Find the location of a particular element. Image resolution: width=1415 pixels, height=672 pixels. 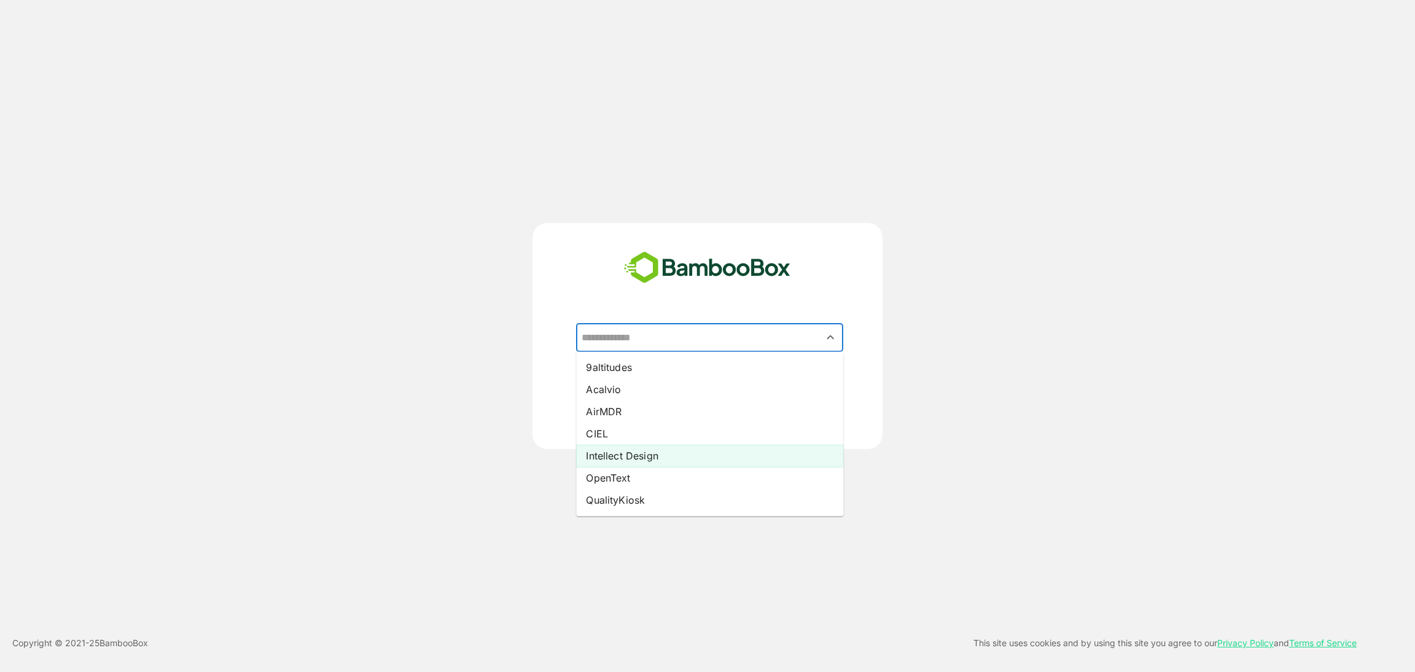

p: Copyright © 2021- 25 BambooBox is located at coordinates (80, 643).